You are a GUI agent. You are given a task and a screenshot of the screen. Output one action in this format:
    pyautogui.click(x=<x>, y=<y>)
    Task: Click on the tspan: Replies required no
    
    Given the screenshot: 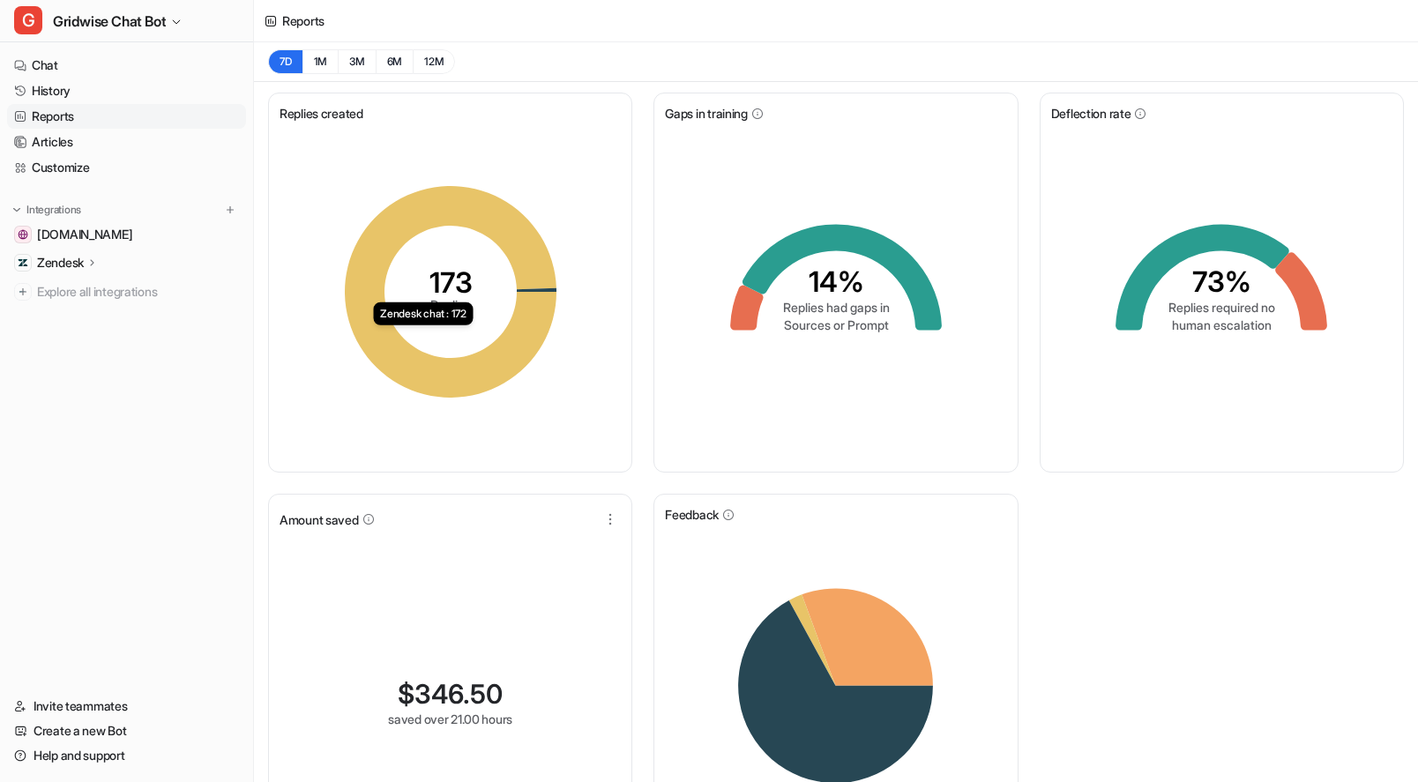 What is the action you would take?
    pyautogui.click(x=1222, y=307)
    